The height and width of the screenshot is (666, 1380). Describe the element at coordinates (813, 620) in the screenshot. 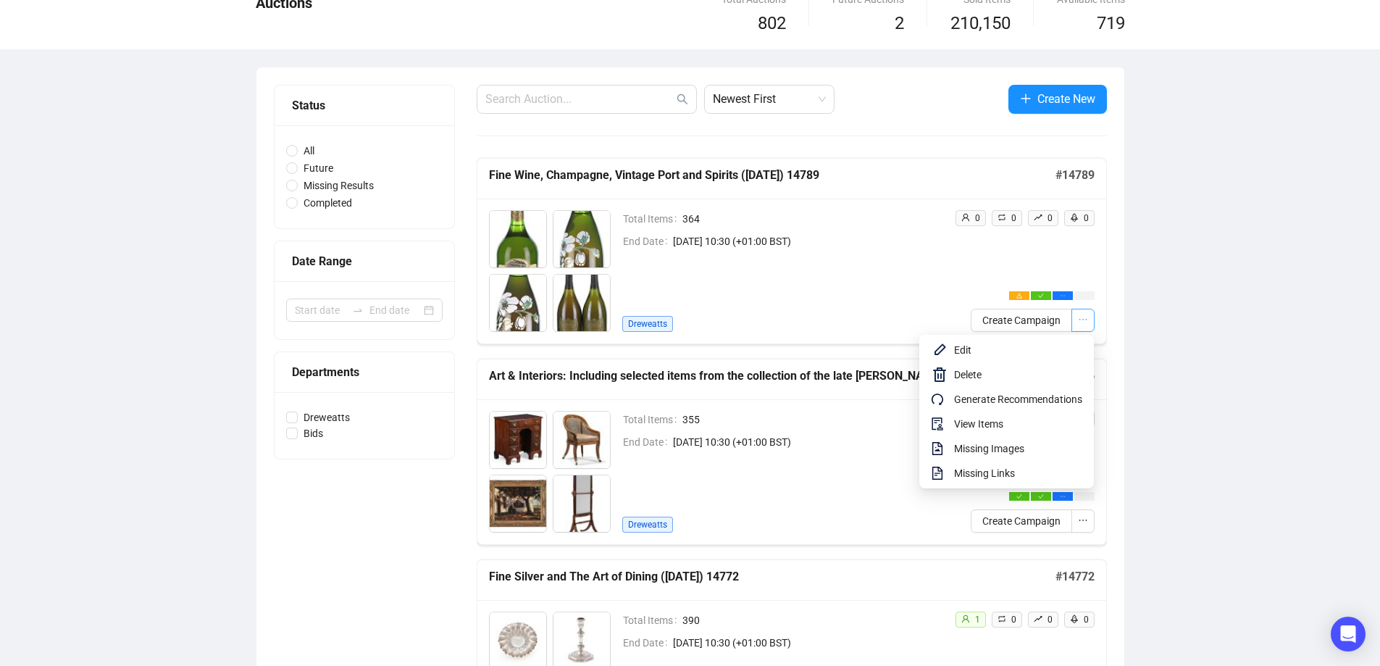

I see `span: 390` at that location.